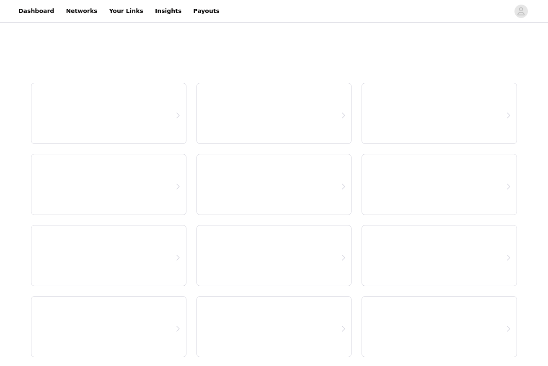 The image size is (548, 366). Describe the element at coordinates (206, 11) in the screenshot. I see `a: Payouts` at that location.